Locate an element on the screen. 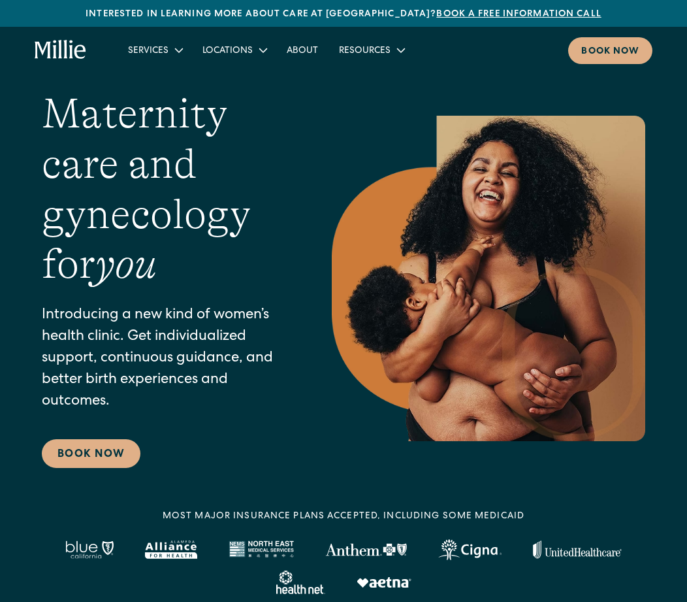 The width and height of the screenshot is (687, 602). img: Blue California logo is located at coordinates (90, 549).